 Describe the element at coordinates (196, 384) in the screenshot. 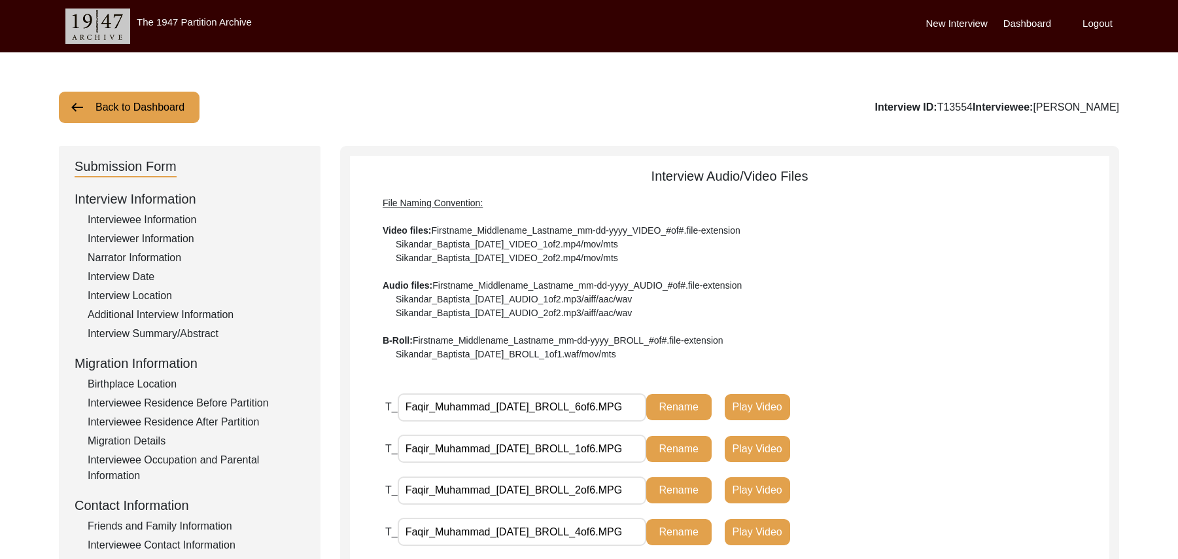

I see `div: Birthplace Location` at that location.